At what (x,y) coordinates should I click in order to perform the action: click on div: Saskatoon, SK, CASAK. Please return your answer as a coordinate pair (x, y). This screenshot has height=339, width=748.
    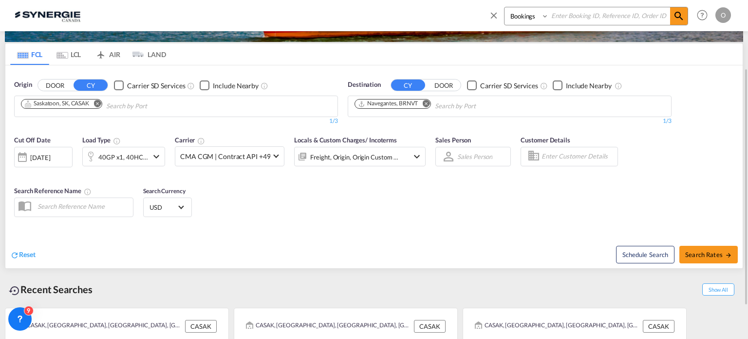
    Looking at the image, I should click on (57, 103).